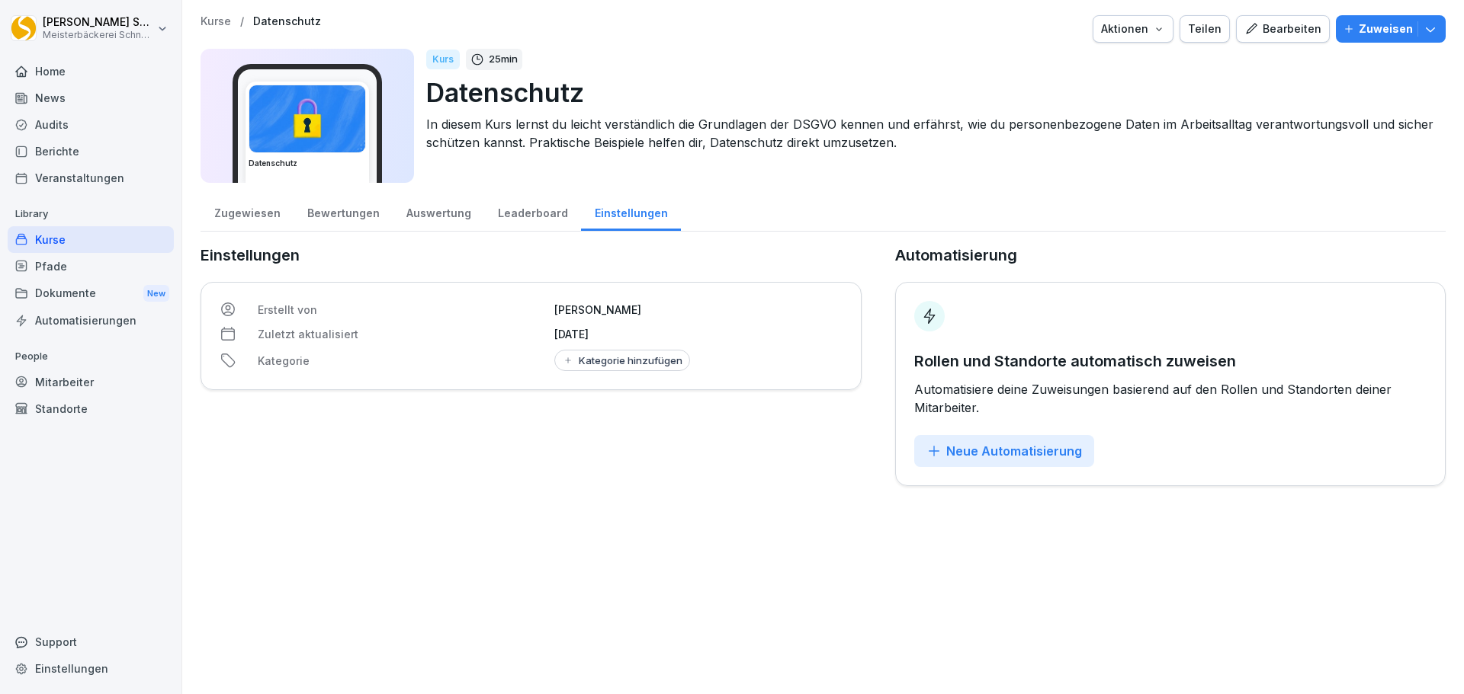  I want to click on div: Kurs, so click(443, 59).